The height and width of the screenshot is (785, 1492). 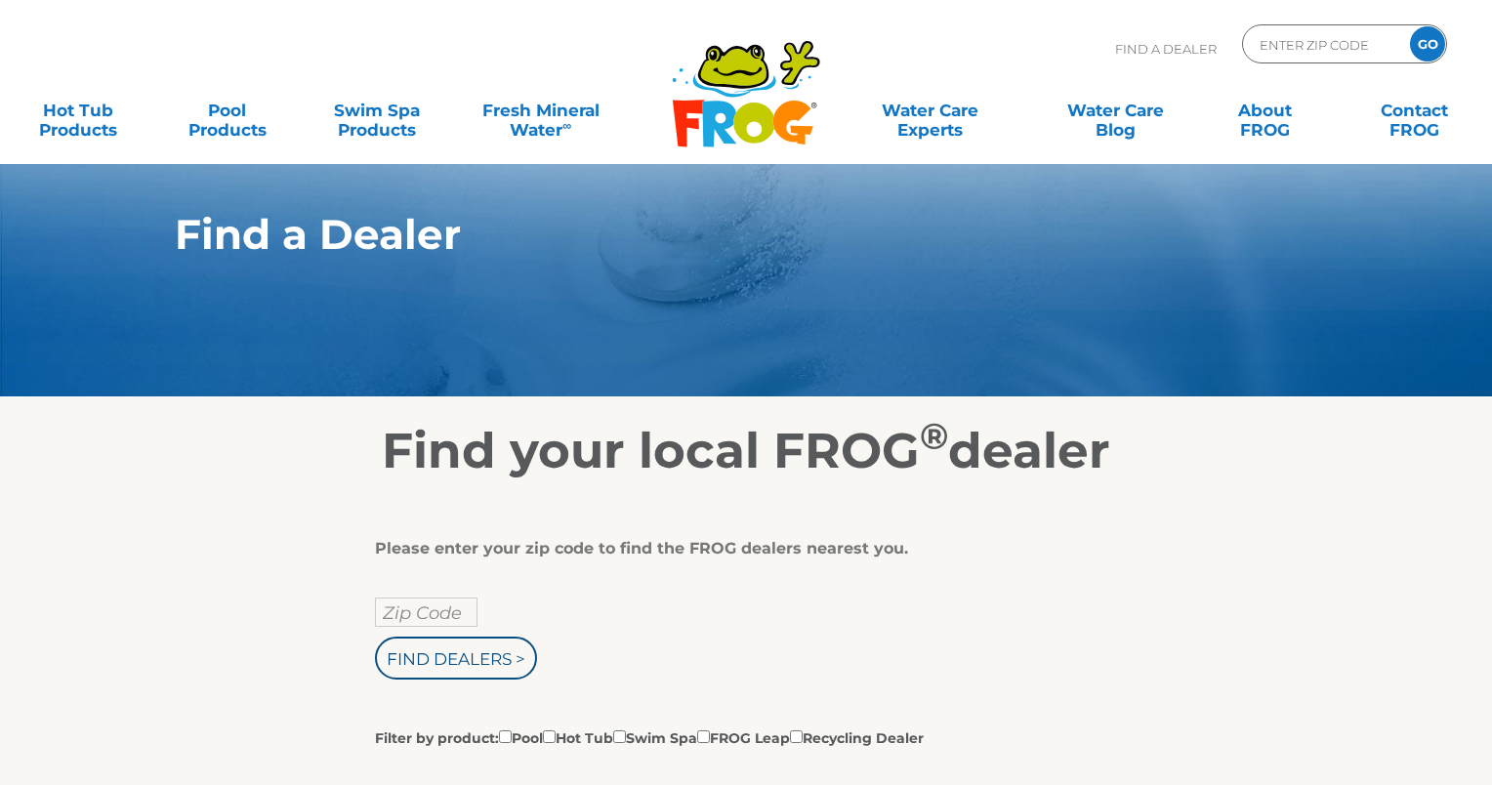 What do you see at coordinates (1115, 110) in the screenshot?
I see `a: Water CareBlog` at bounding box center [1115, 110].